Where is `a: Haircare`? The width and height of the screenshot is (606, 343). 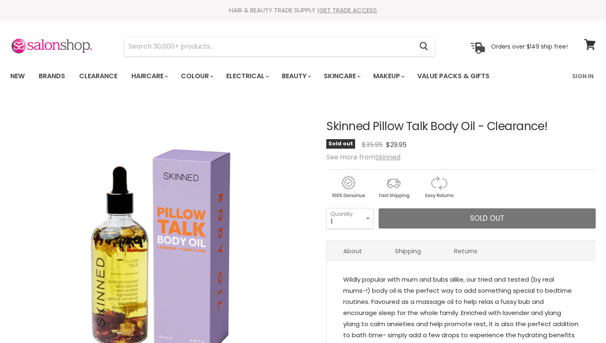 a: Haircare is located at coordinates (149, 76).